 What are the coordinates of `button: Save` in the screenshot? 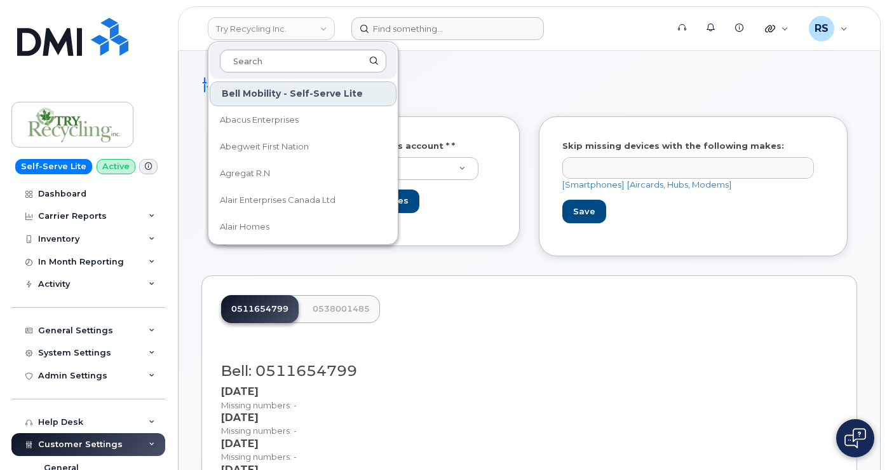 It's located at (584, 211).